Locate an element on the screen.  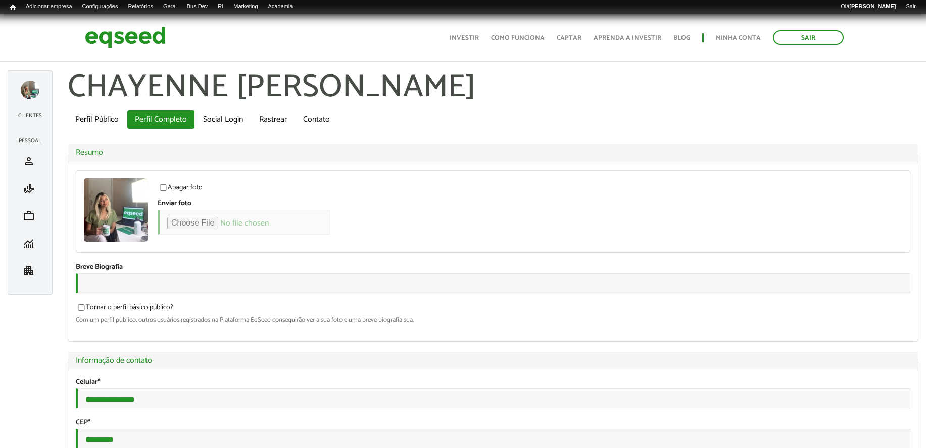
a: Perfil Completo is located at coordinates (161, 120).